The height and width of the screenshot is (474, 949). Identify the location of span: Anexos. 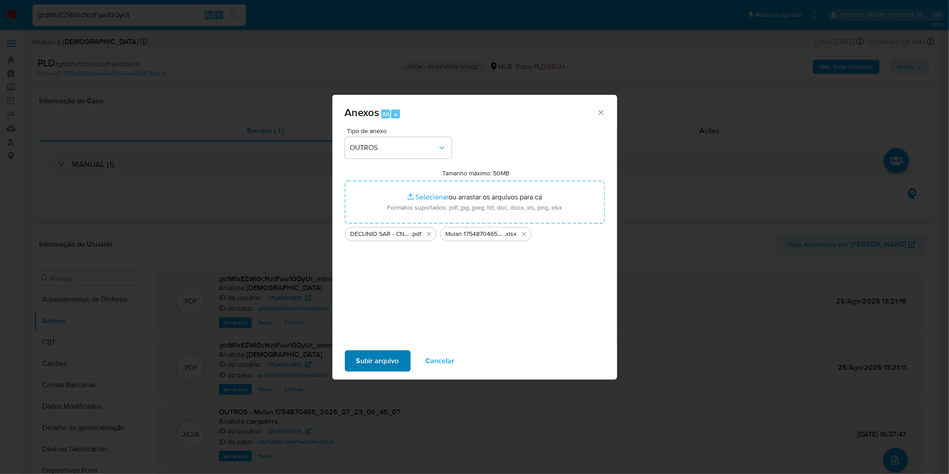
(362, 112).